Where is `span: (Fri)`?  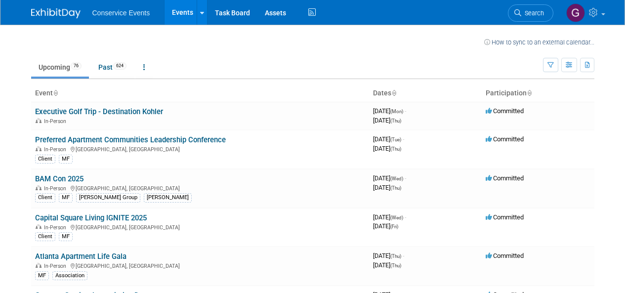
span: (Fri) is located at coordinates (394, 226).